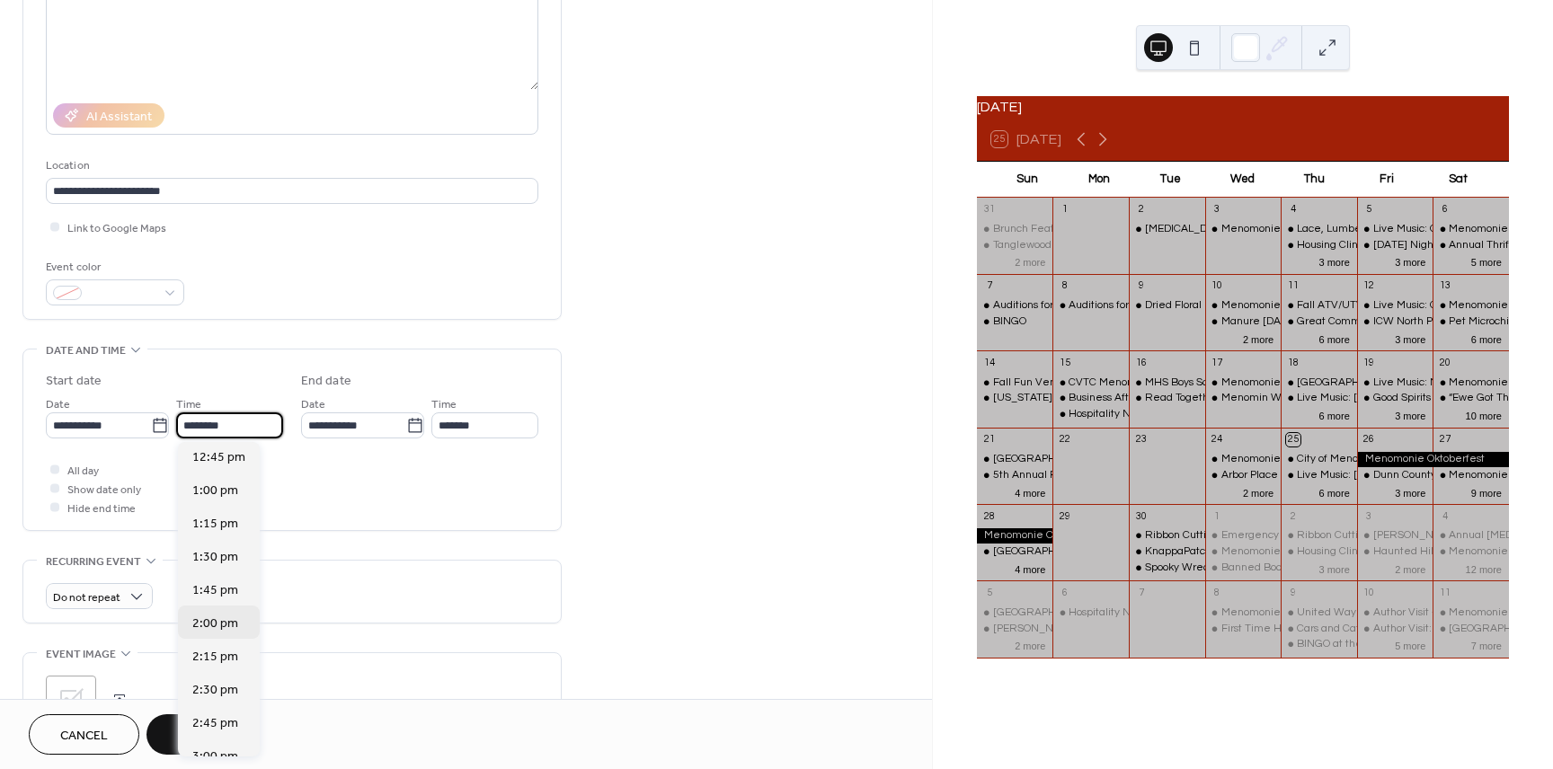 This screenshot has width=1553, height=769. I want to click on span: 1:45 pm, so click(215, 591).